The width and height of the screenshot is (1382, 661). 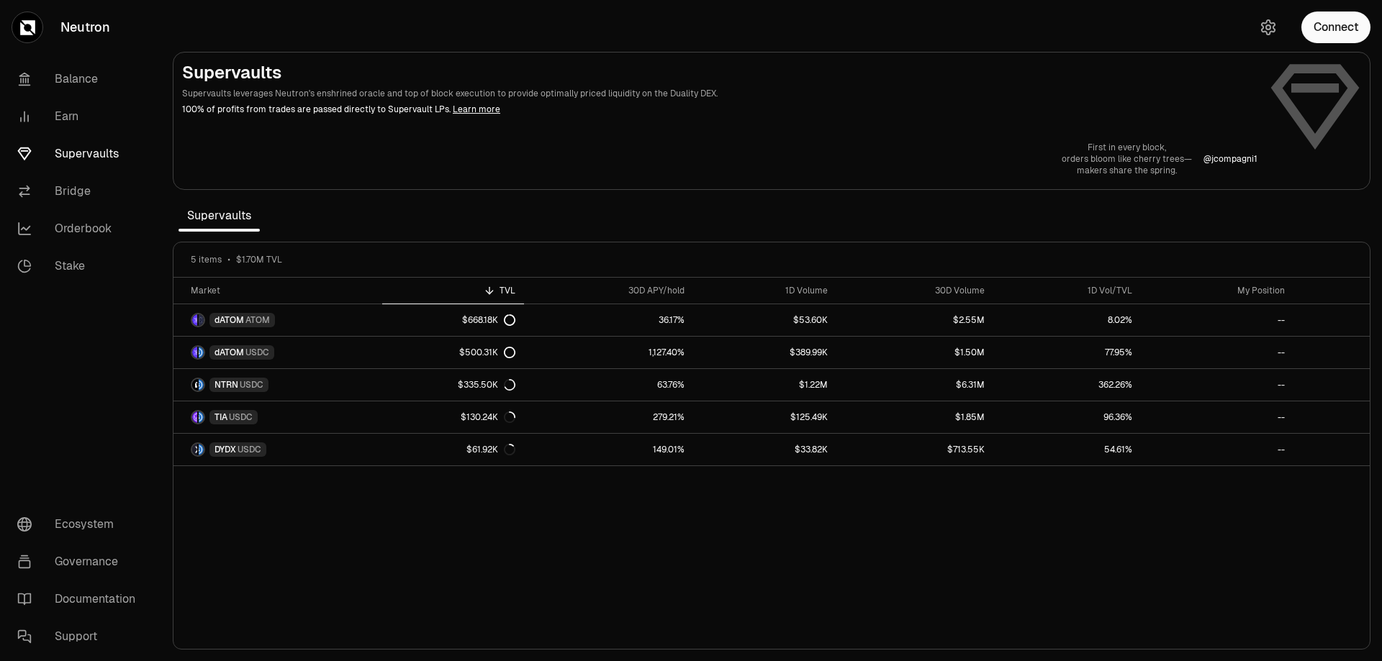 What do you see at coordinates (486, 385) in the screenshot?
I see `div: $335.50K` at bounding box center [486, 385].